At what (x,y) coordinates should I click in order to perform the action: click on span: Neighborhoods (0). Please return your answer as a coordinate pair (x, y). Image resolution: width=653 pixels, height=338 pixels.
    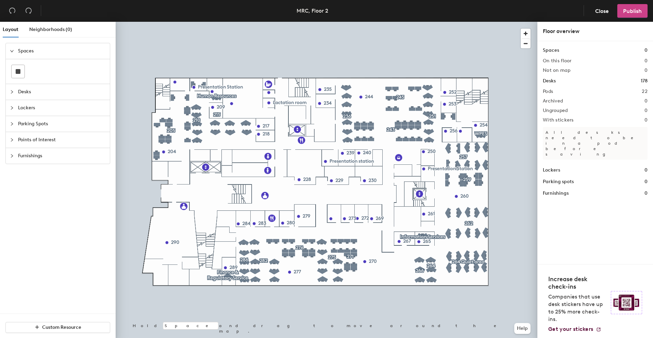
    Looking at the image, I should click on (51, 29).